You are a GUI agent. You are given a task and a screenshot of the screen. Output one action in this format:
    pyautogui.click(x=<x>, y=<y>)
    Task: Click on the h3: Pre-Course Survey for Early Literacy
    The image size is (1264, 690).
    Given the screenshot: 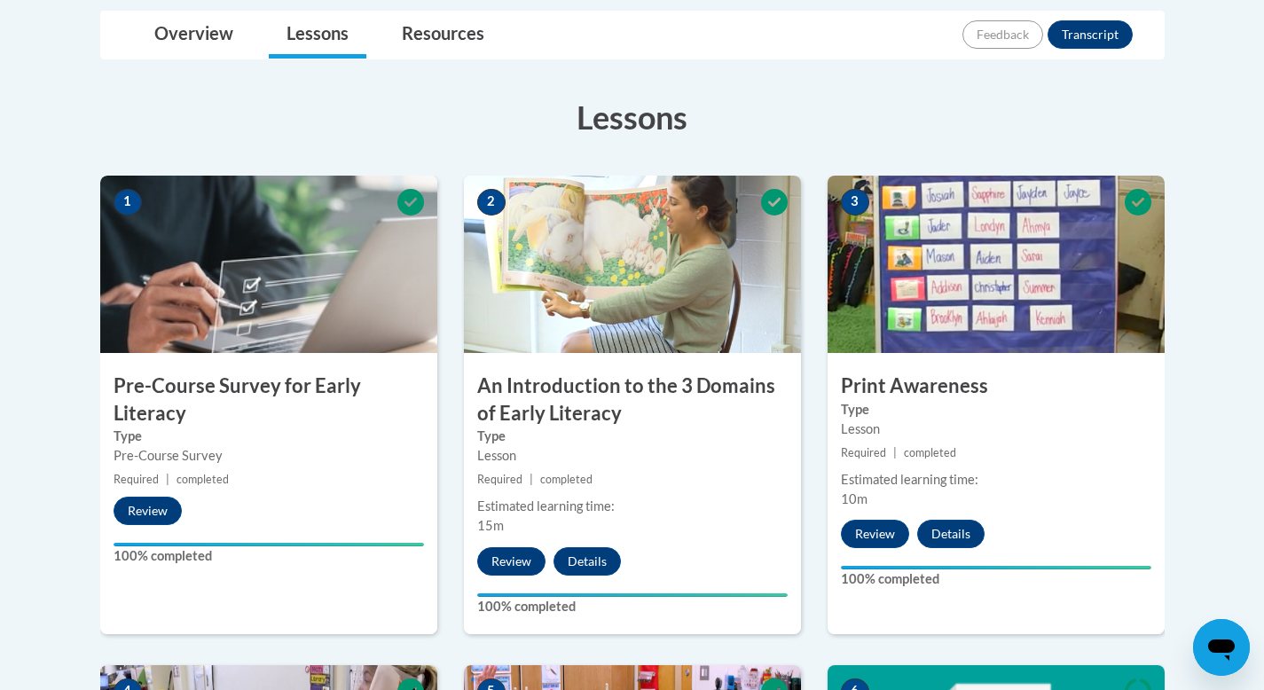 What is the action you would take?
    pyautogui.click(x=269, y=400)
    